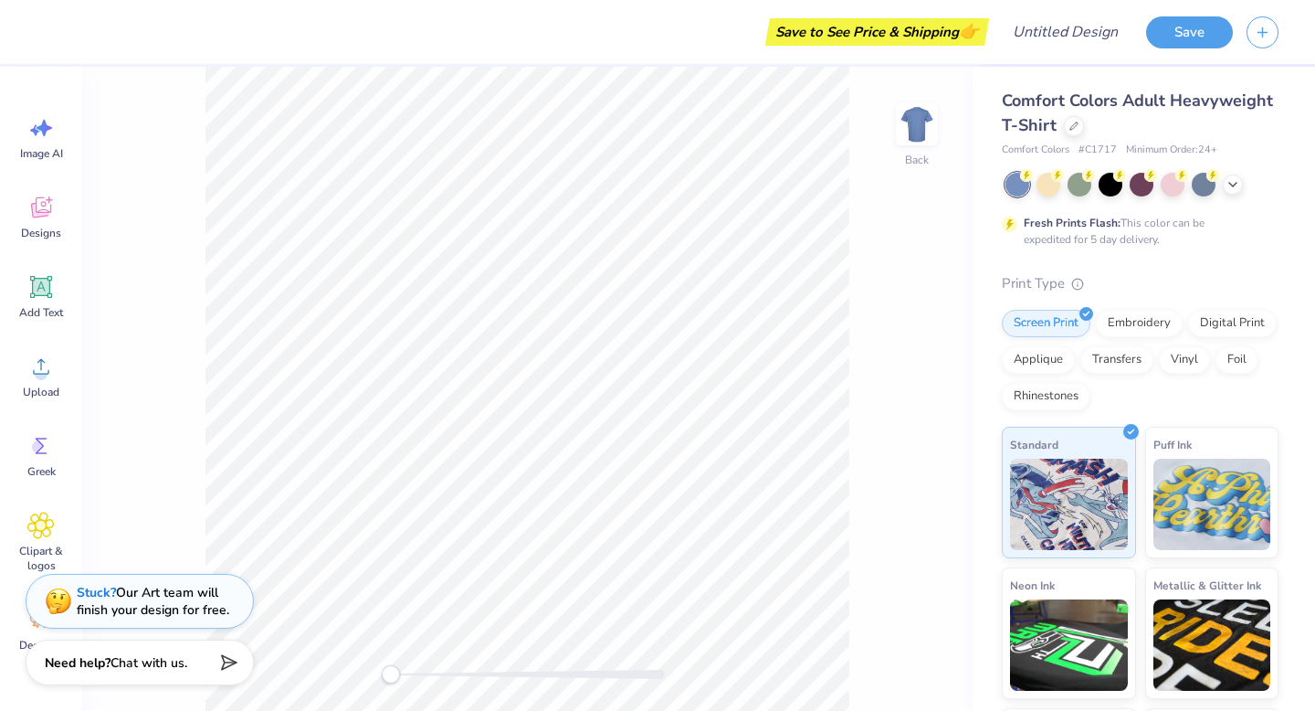  Describe the element at coordinates (41, 645) in the screenshot. I see `span: Decorate` at that location.